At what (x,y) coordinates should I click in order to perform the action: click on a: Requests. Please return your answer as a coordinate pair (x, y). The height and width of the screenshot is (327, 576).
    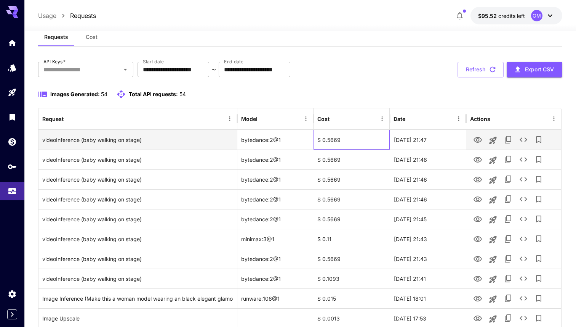
    Looking at the image, I should click on (83, 16).